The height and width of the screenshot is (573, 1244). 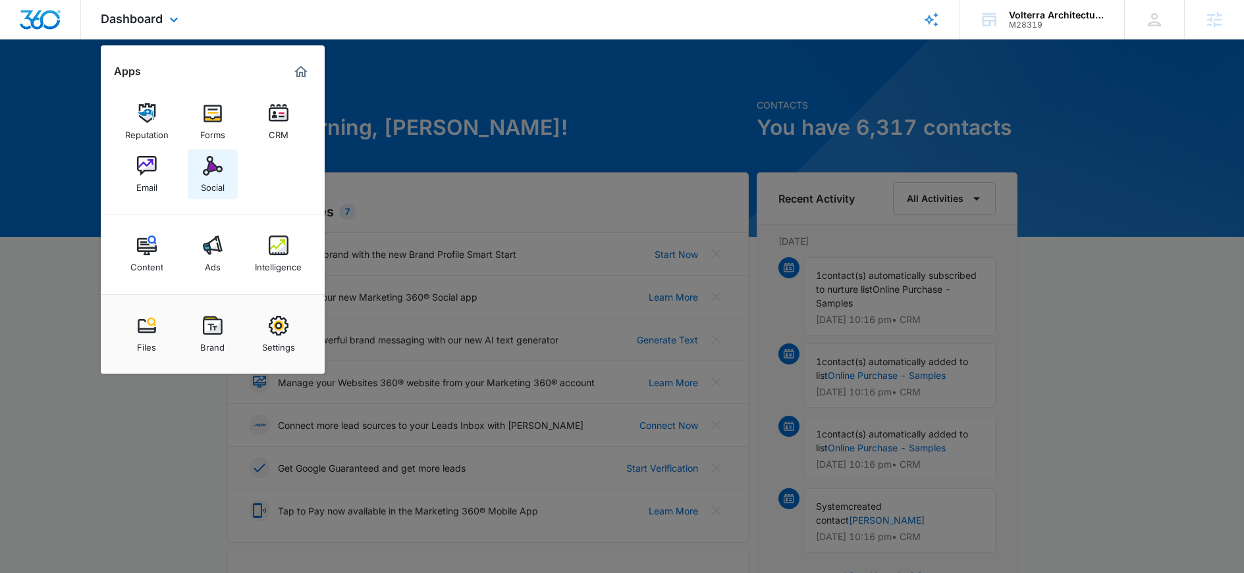 What do you see at coordinates (1057, 15) in the screenshot?
I see `div: account name` at bounding box center [1057, 15].